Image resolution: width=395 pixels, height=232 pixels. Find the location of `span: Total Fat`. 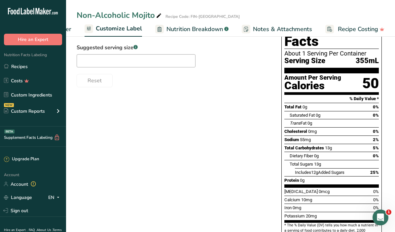

span: Total Fat is located at coordinates (293, 107).